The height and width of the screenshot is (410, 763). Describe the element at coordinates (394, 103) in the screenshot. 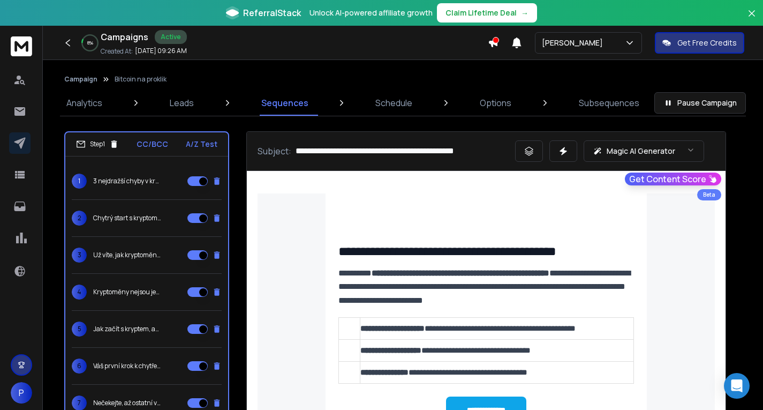

I see `p: Schedule` at that location.